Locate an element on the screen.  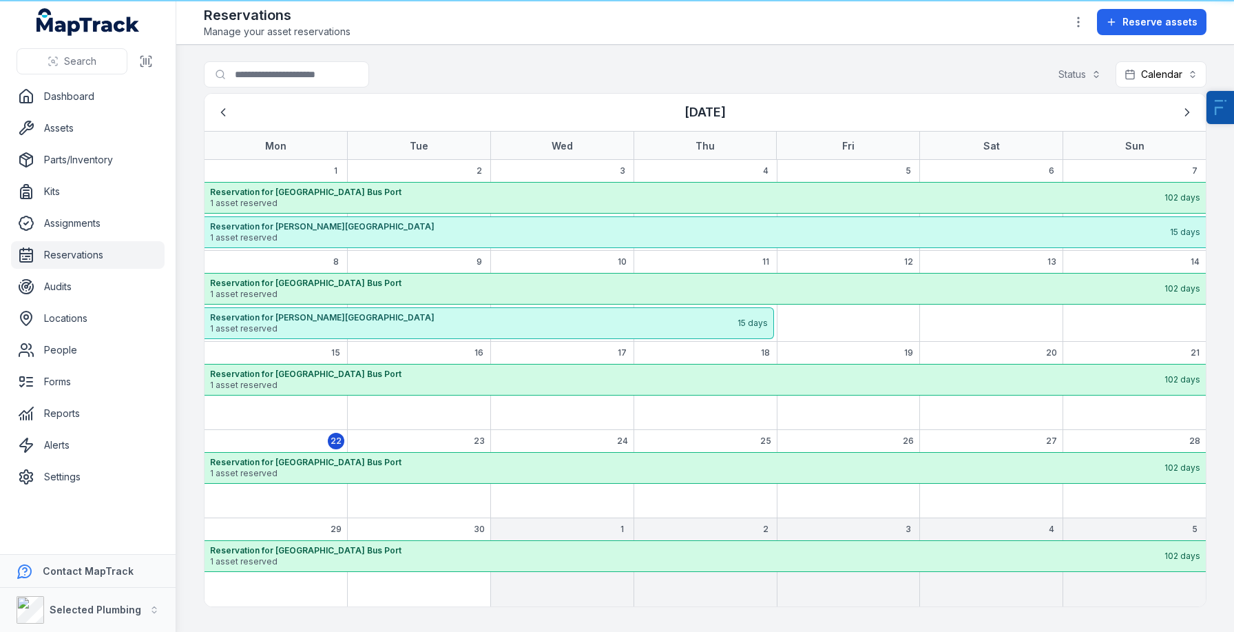
a: Settings is located at coordinates (87, 477).